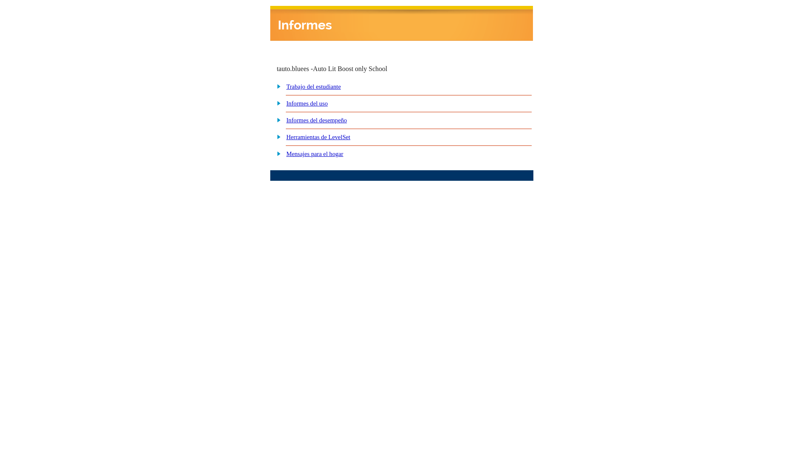  What do you see at coordinates (350, 69) in the screenshot?
I see `nobr: Auto Lit Boost only School` at bounding box center [350, 69].